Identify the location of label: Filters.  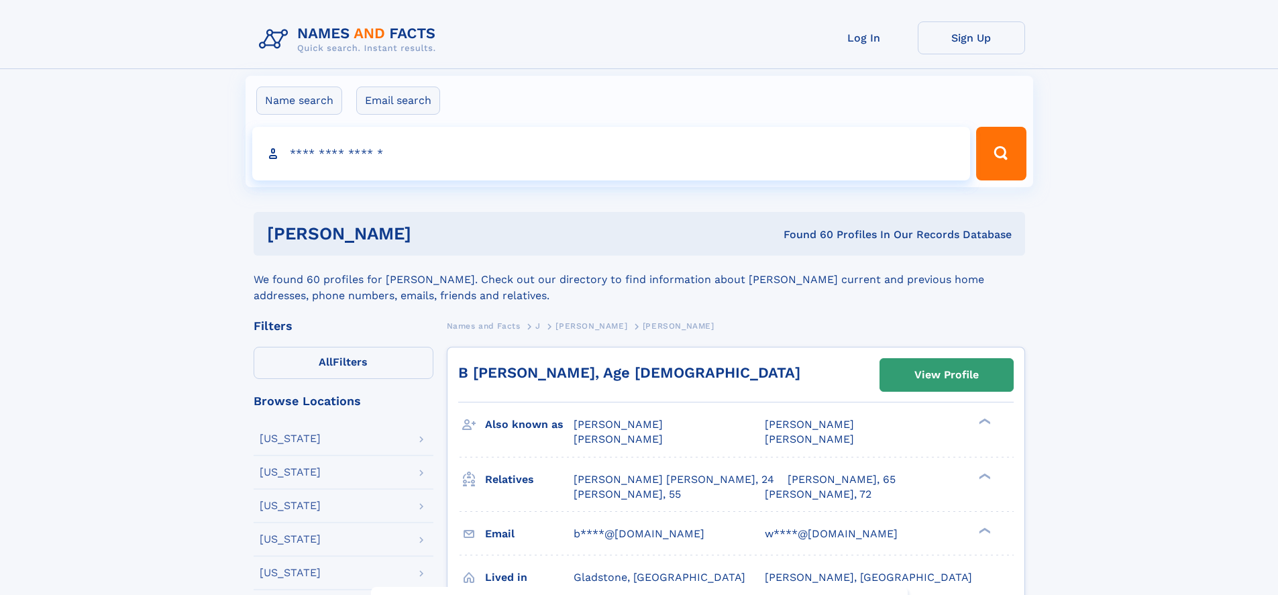
(344, 363).